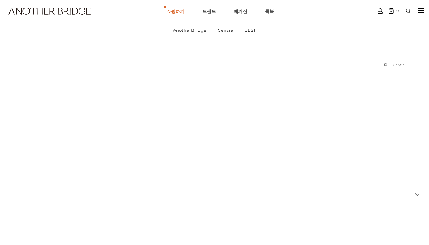 The height and width of the screenshot is (245, 429). Describe the element at coordinates (397, 11) in the screenshot. I see `span: (0)` at that location.